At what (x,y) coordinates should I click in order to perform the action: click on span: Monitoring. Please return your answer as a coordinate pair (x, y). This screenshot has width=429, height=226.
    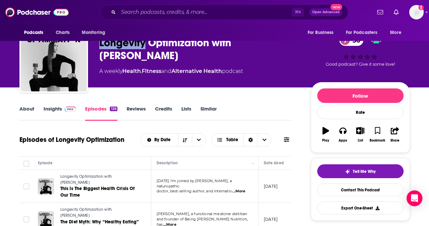
    Looking at the image, I should click on (93, 33).